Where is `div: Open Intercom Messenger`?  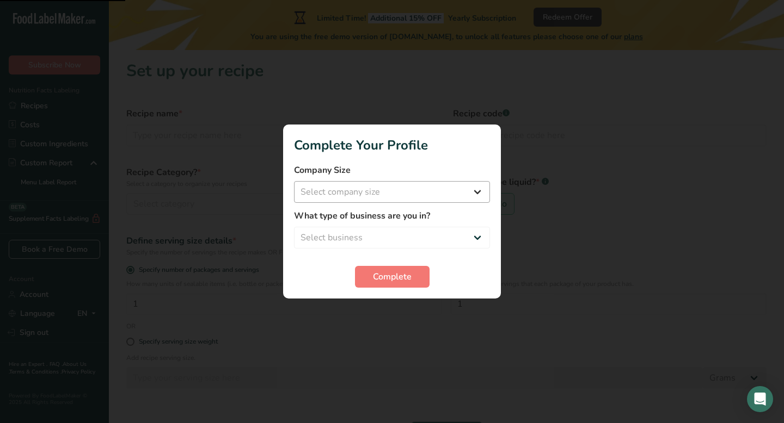
div: Open Intercom Messenger is located at coordinates (760, 400).